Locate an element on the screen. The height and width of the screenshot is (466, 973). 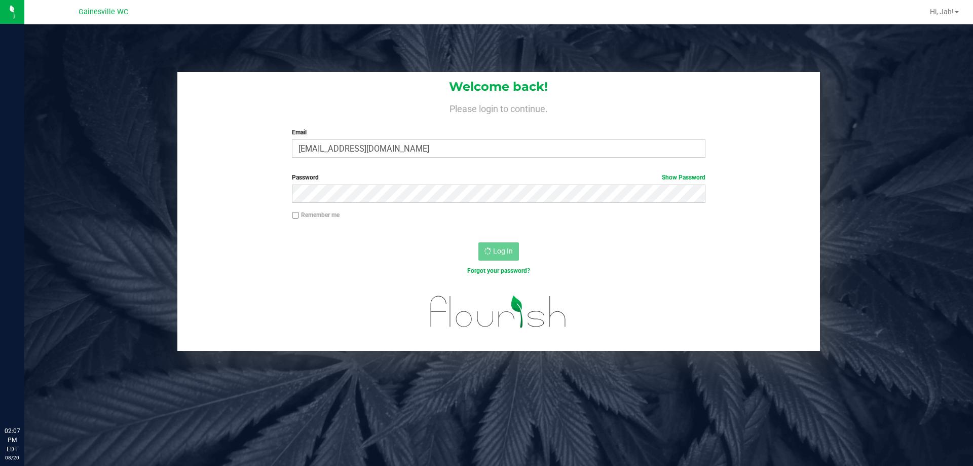
h1: Welcome back! is located at coordinates (499, 87).